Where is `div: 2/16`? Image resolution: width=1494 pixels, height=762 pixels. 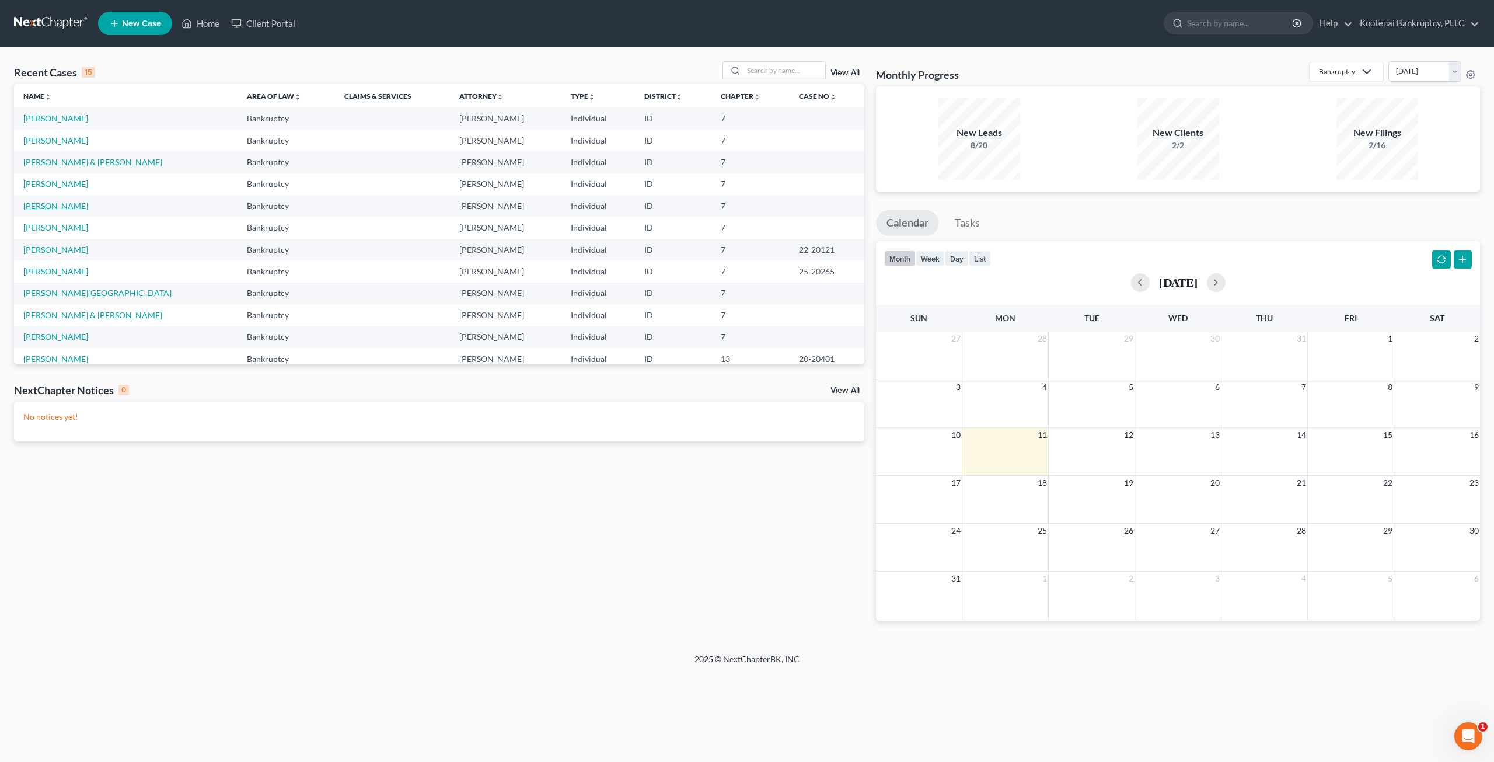 div: 2/16 is located at coordinates (1377, 145).